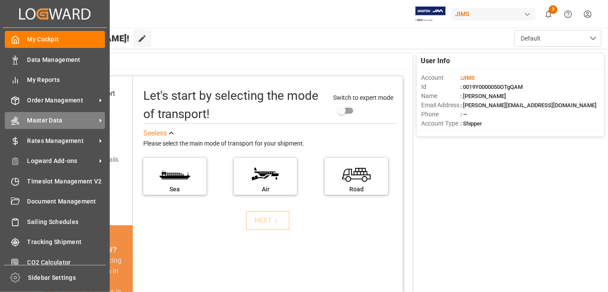 This screenshot has width=608, height=292. What do you see at coordinates (66, 222) in the screenshot?
I see `span: Sailing Schedules` at bounding box center [66, 222].